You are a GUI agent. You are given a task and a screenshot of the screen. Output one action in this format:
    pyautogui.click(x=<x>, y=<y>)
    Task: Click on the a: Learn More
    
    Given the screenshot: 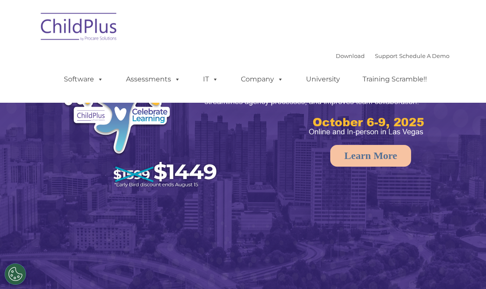 What is the action you would take?
    pyautogui.click(x=371, y=155)
    